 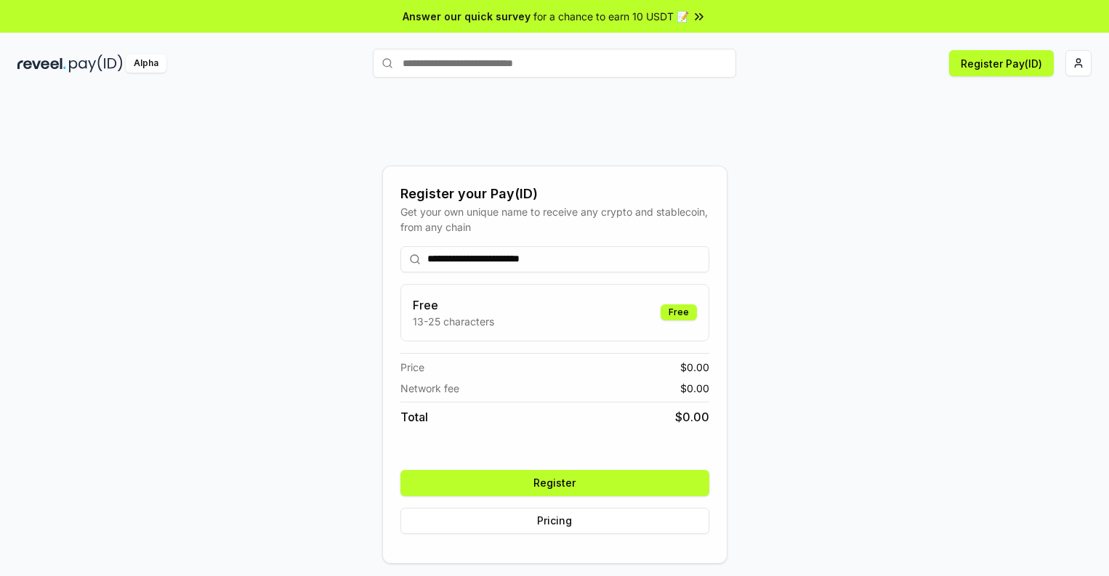 I want to click on span: Network fee, so click(x=430, y=388).